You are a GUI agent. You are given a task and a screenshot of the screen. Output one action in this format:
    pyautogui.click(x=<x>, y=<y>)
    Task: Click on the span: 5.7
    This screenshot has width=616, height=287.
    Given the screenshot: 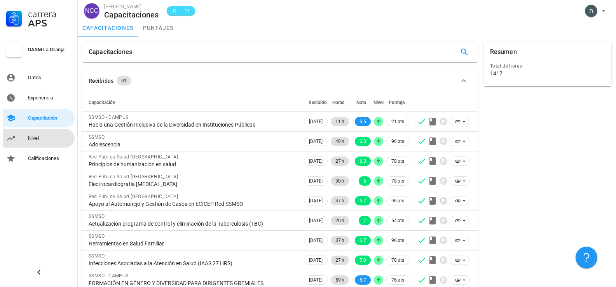 What is the action you would take?
    pyautogui.click(x=363, y=280)
    